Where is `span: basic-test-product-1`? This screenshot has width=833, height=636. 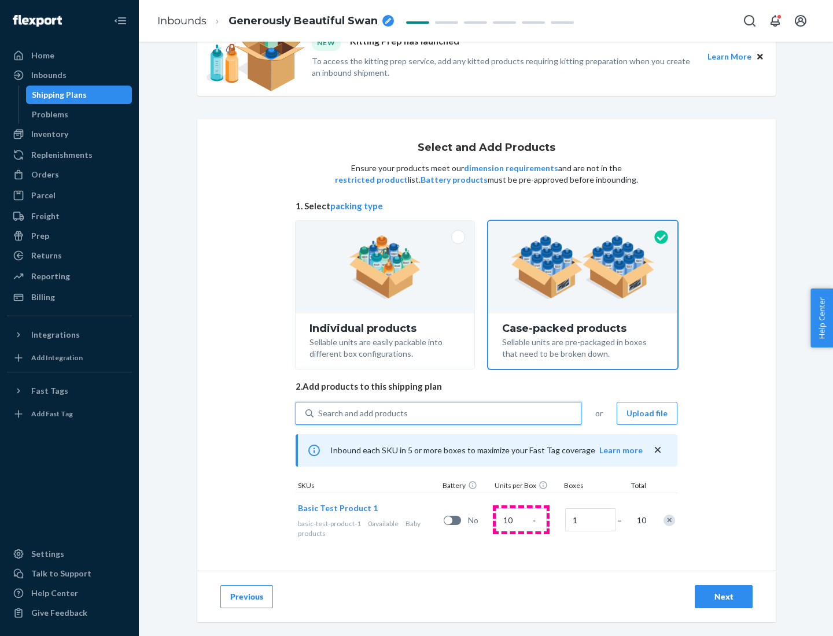 span: basic-test-product-1 is located at coordinates (329, 524).